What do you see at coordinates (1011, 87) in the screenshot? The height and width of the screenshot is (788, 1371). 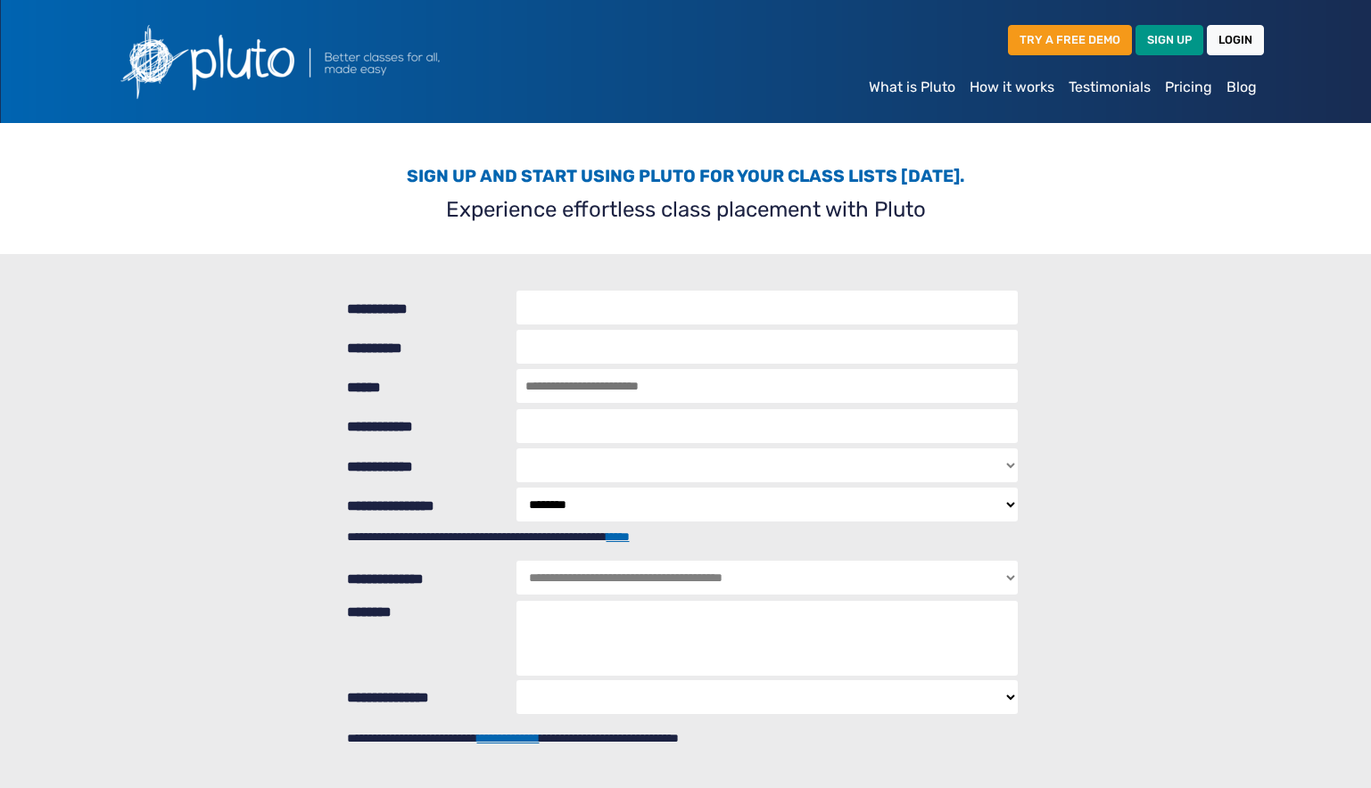 I see `a: How it works` at bounding box center [1011, 87].